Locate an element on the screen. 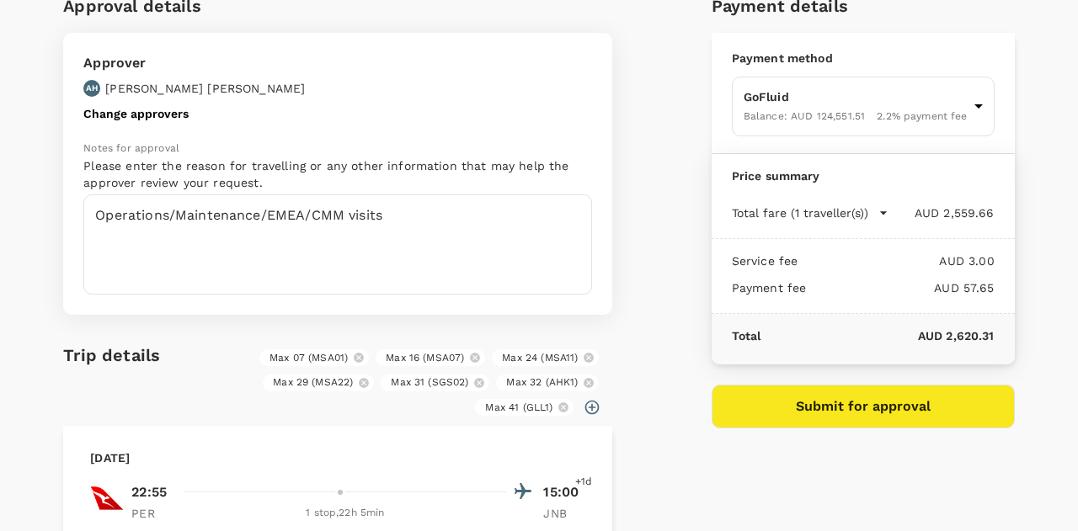 Image resolution: width=1078 pixels, height=531 pixels. span: Max 29 (MSA22) is located at coordinates (312, 382).